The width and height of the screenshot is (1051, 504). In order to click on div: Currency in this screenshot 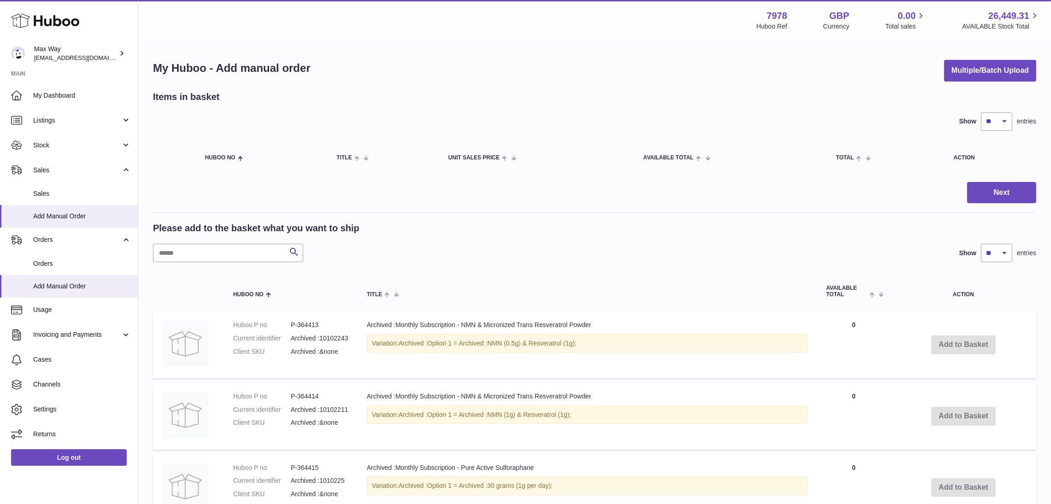, I will do `click(837, 26)`.